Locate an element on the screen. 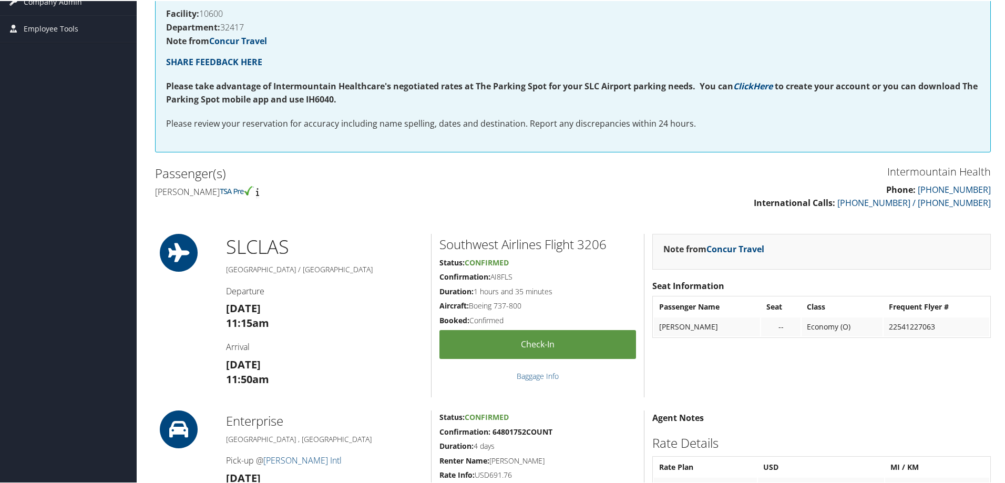  strong: Booked: is located at coordinates (454, 319).